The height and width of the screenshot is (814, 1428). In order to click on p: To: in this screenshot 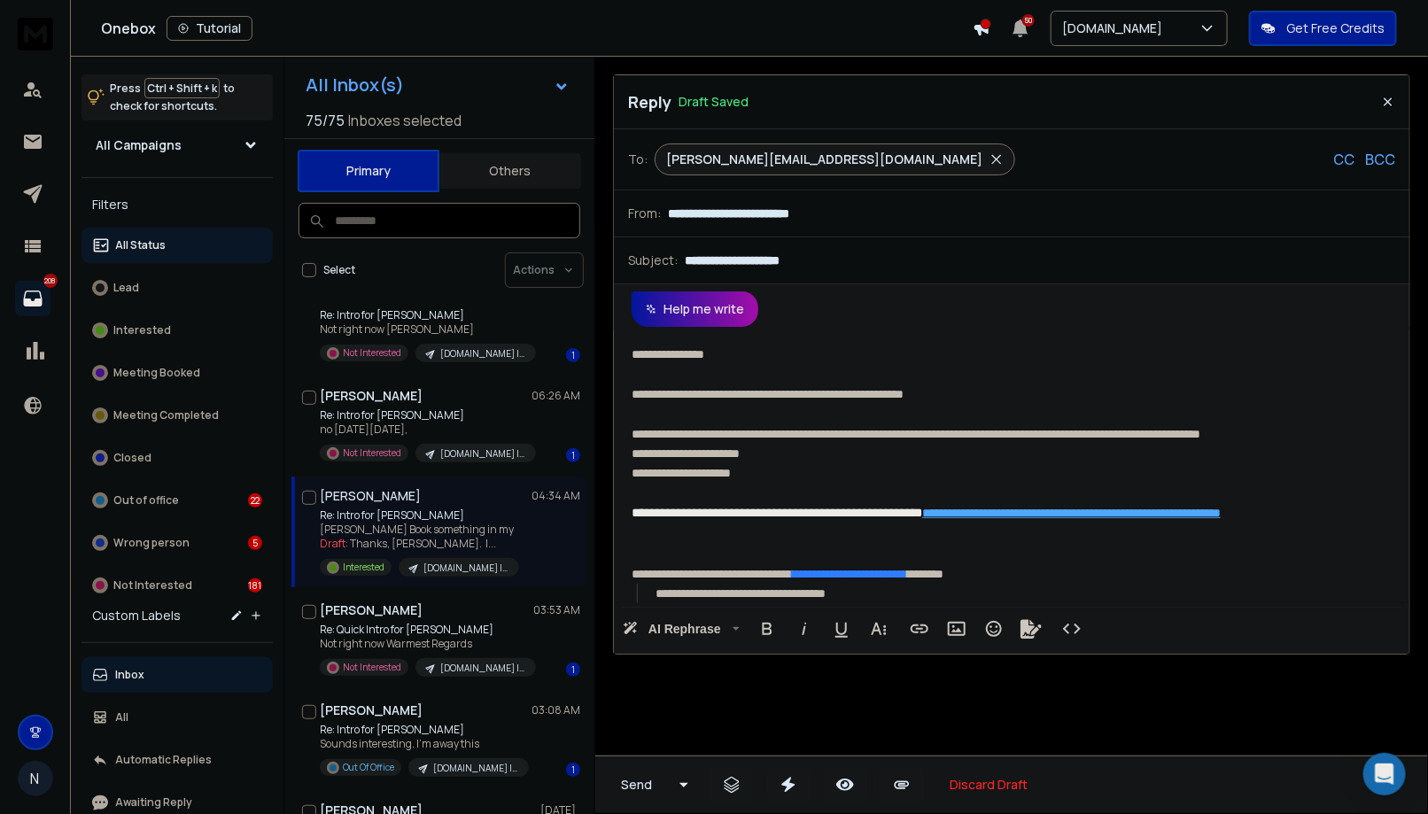, I will do `click(638, 159)`.